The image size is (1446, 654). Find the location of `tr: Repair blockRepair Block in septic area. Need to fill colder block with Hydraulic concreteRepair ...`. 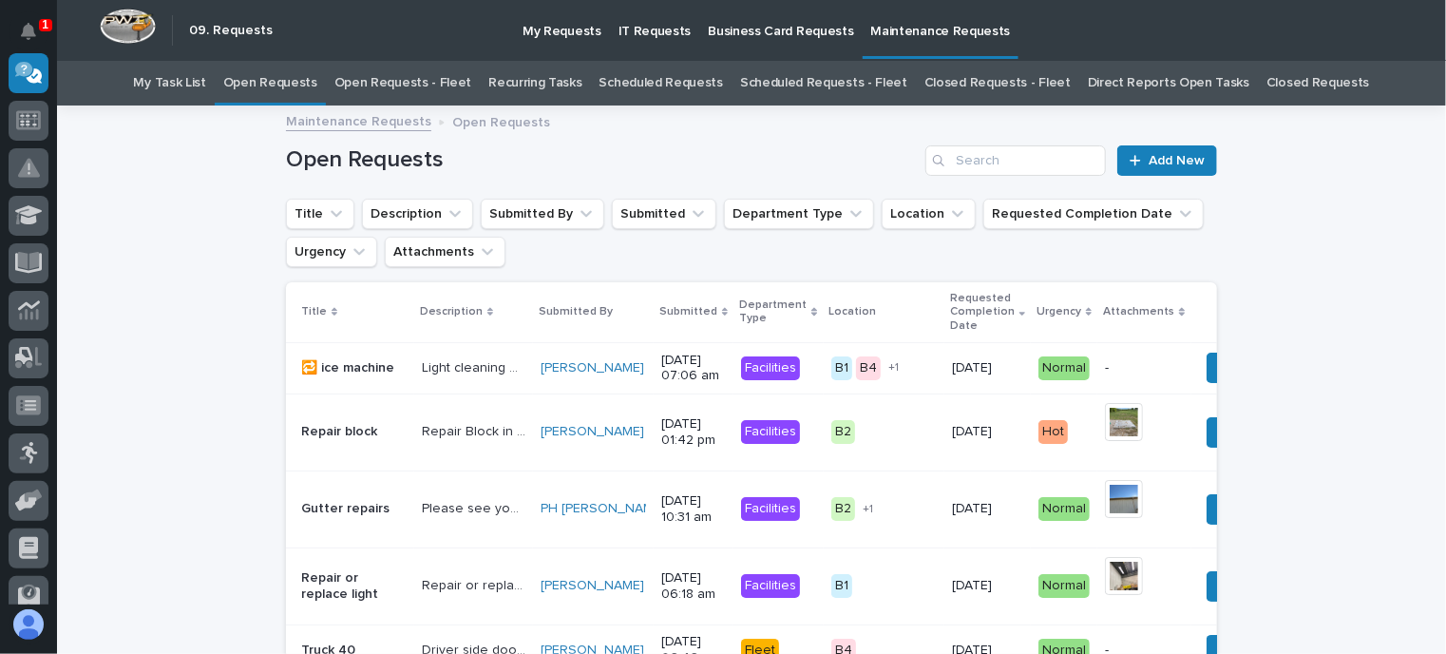

tr: Repair blockRepair Block in septic area. Need to fill colder block with Hydraulic concreteRepair ... is located at coordinates (856, 431).